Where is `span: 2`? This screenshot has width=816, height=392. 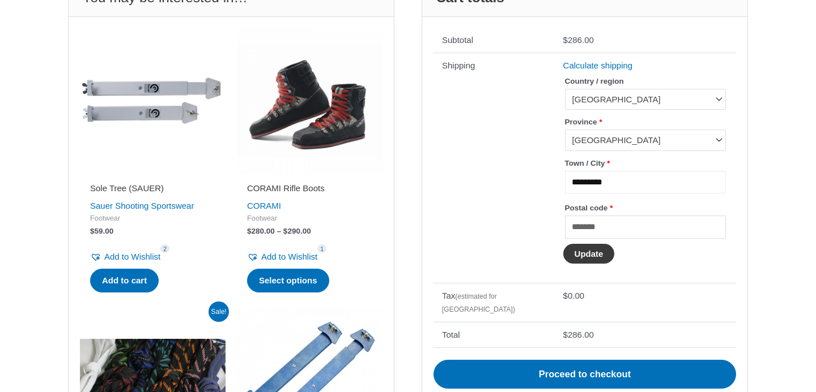
span: 2 is located at coordinates (165, 249).